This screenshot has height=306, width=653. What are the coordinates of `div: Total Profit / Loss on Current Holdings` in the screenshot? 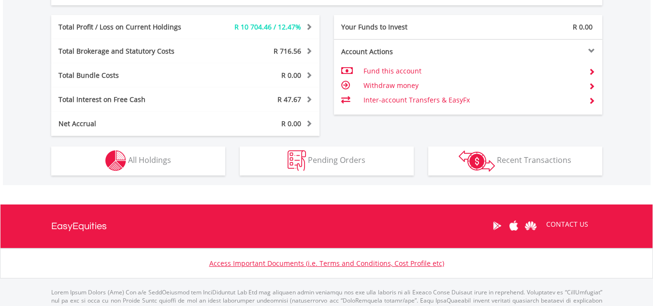 It's located at (129, 27).